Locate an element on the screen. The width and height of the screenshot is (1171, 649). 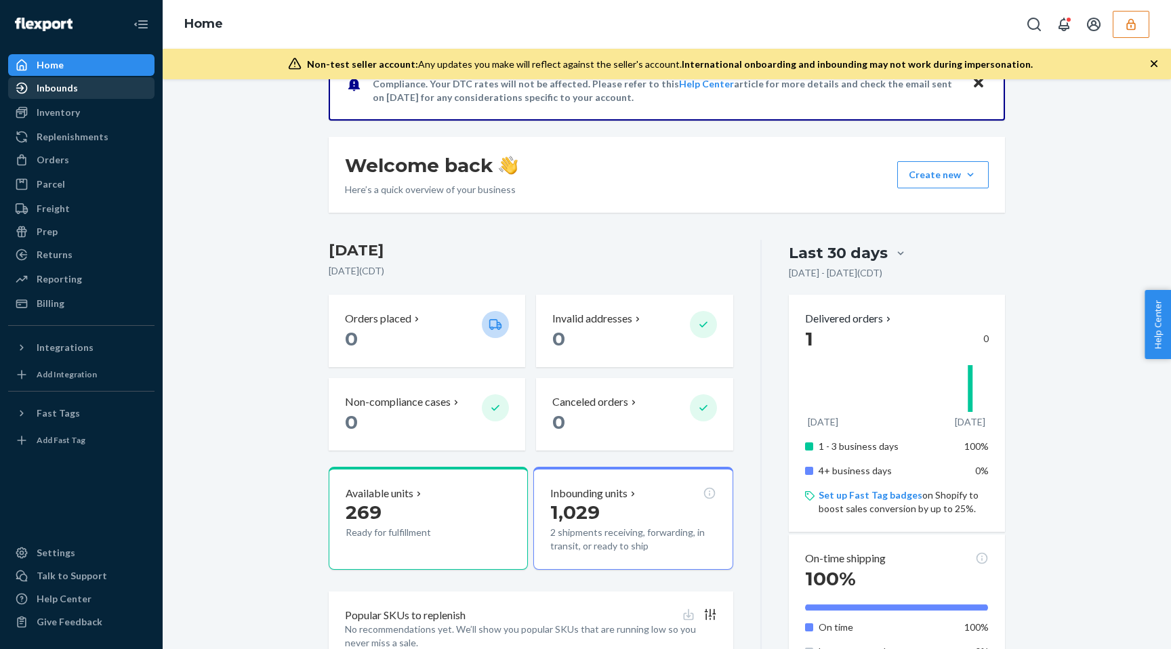
button: Open notifications is located at coordinates (1064, 24).